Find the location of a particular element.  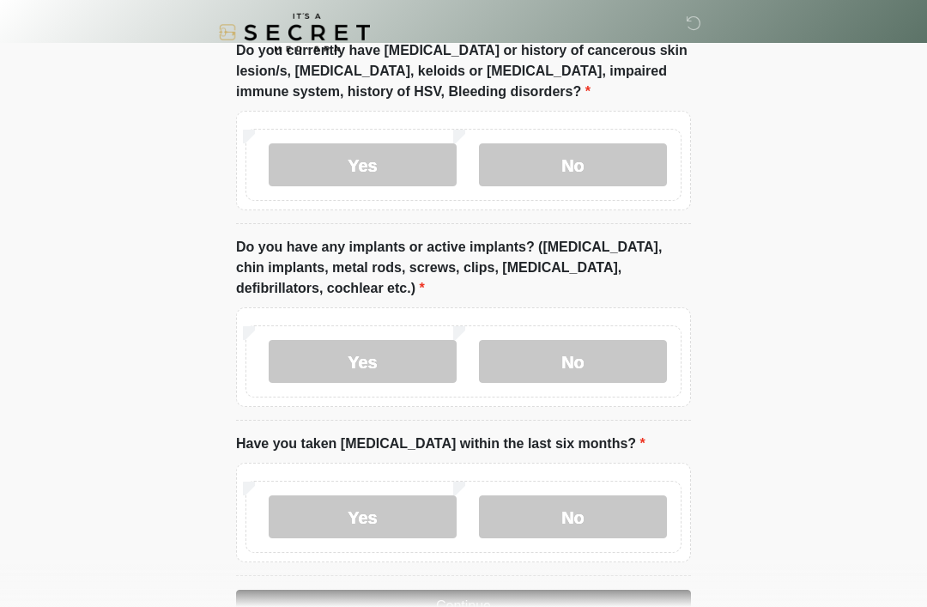

img: It's A Secret Med Spa Logo is located at coordinates (294, 32).